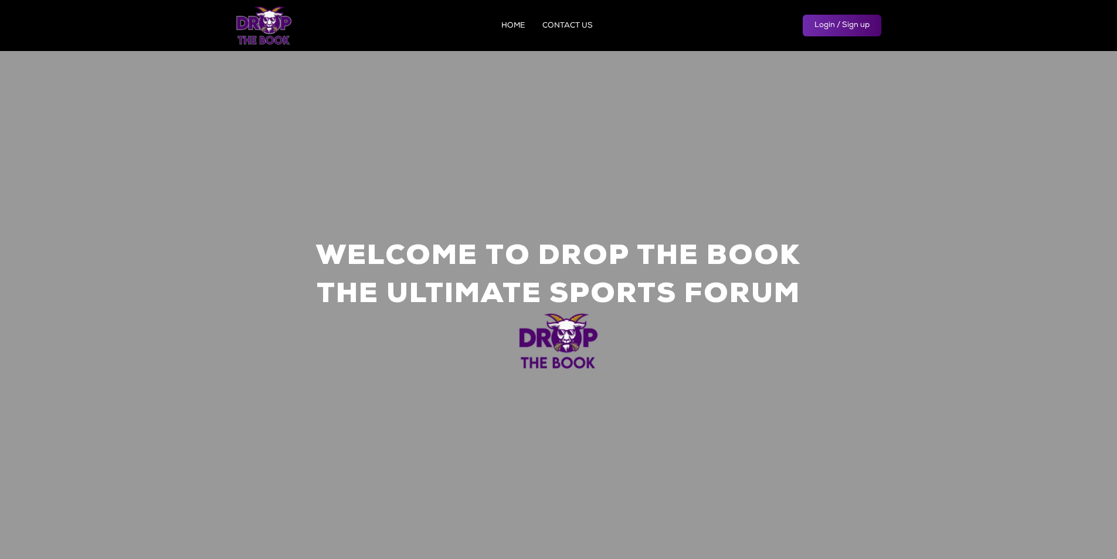  What do you see at coordinates (558, 257) in the screenshot?
I see `h1: Welcome to Drop the Book` at bounding box center [558, 257].